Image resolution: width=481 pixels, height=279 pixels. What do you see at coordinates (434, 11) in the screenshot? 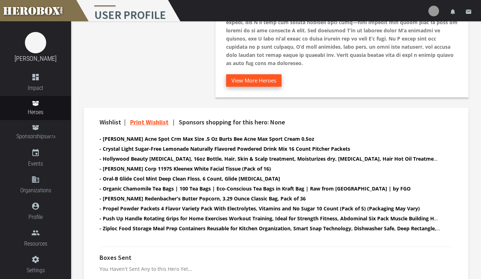
I see `img: user-image` at bounding box center [434, 11].